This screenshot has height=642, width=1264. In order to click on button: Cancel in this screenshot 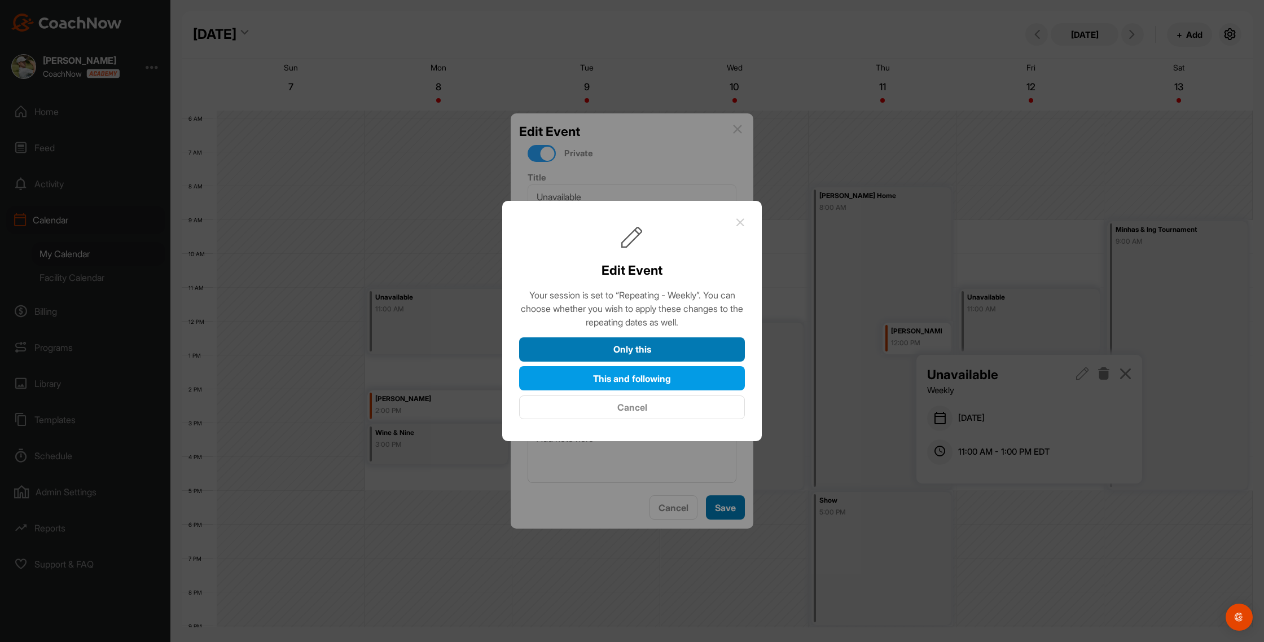, I will do `click(632, 407)`.